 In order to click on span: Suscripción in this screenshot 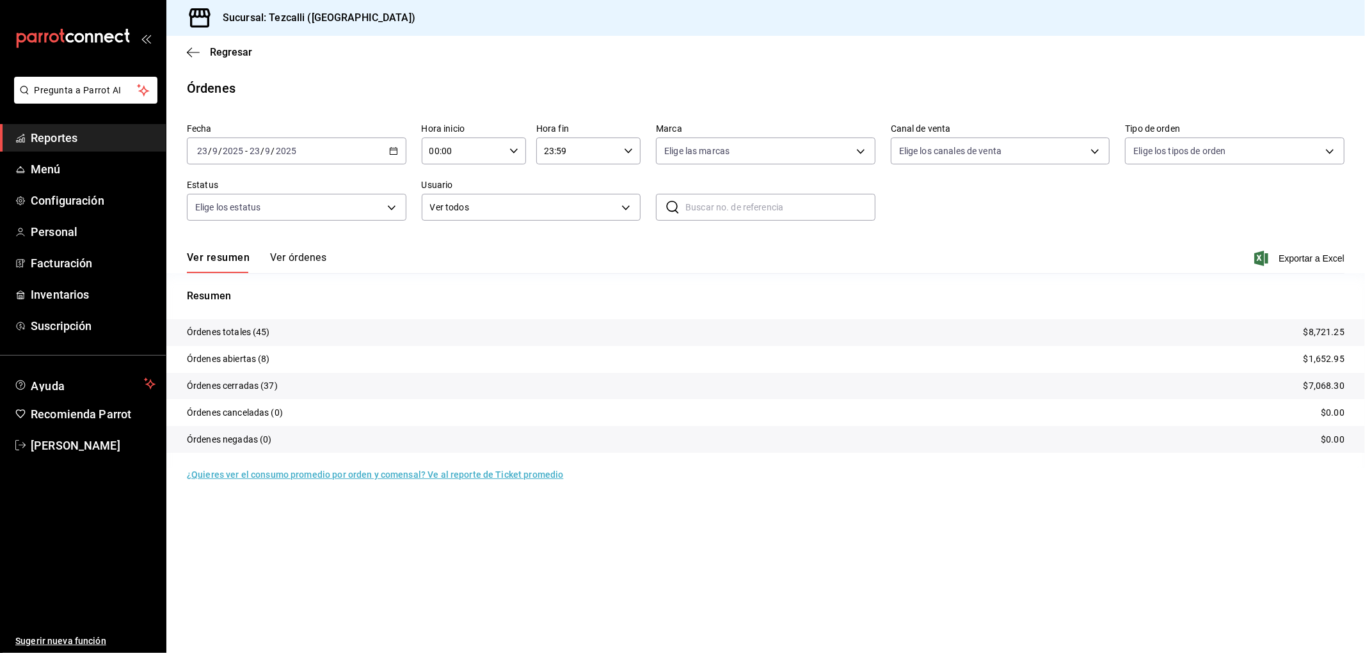, I will do `click(93, 326)`.